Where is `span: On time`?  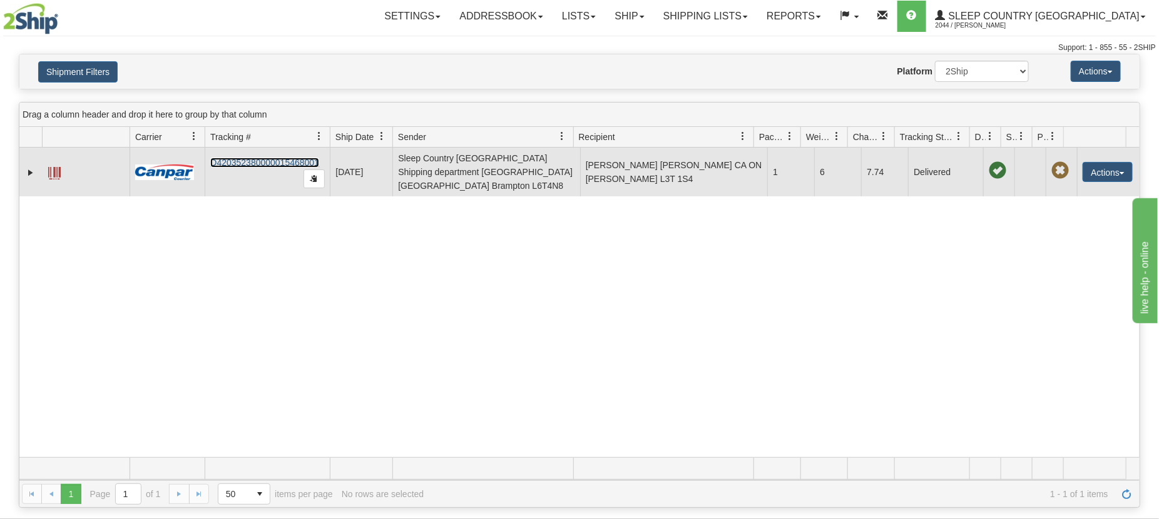 span: On time is located at coordinates (997, 171).